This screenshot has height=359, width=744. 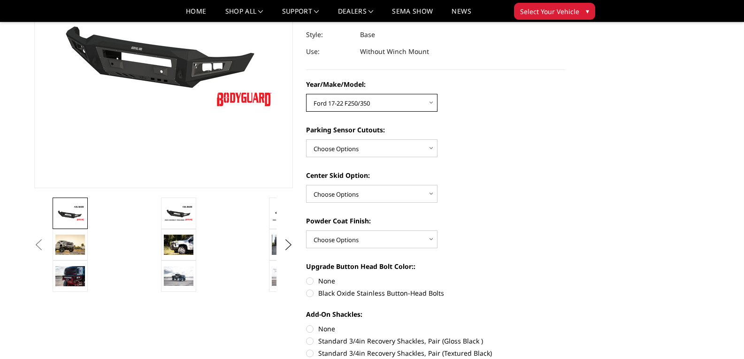 I want to click on label: Center Skid Option:, so click(x=435, y=175).